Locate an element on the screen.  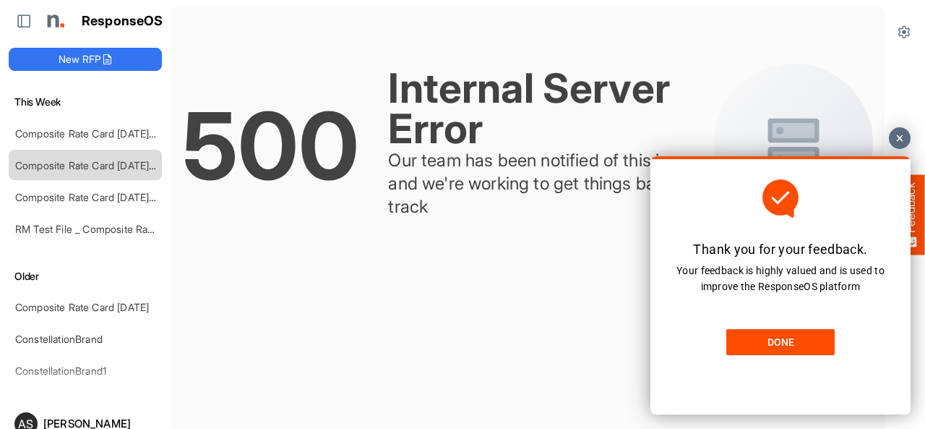
button: New RFP is located at coordinates (85, 59).